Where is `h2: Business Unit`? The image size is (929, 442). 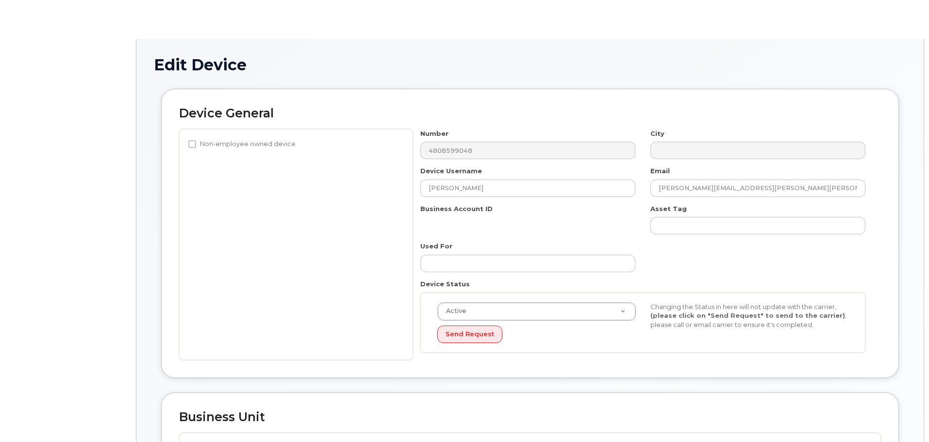
h2: Business Unit is located at coordinates (530, 417).